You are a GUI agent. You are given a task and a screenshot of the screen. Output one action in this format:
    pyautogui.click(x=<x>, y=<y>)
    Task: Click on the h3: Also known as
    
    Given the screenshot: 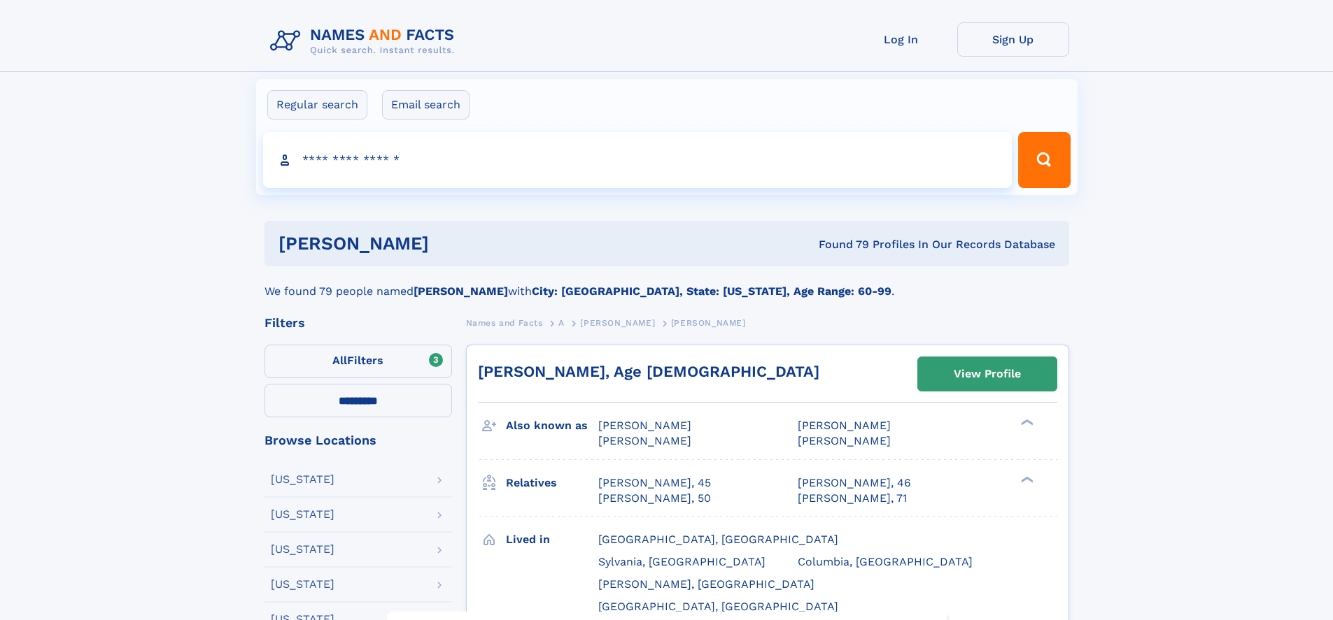 What is the action you would take?
    pyautogui.click(x=552, y=426)
    